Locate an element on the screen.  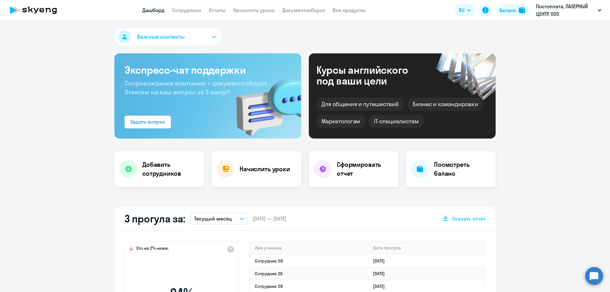
div: Бизнес и командировки is located at coordinates (445, 104).